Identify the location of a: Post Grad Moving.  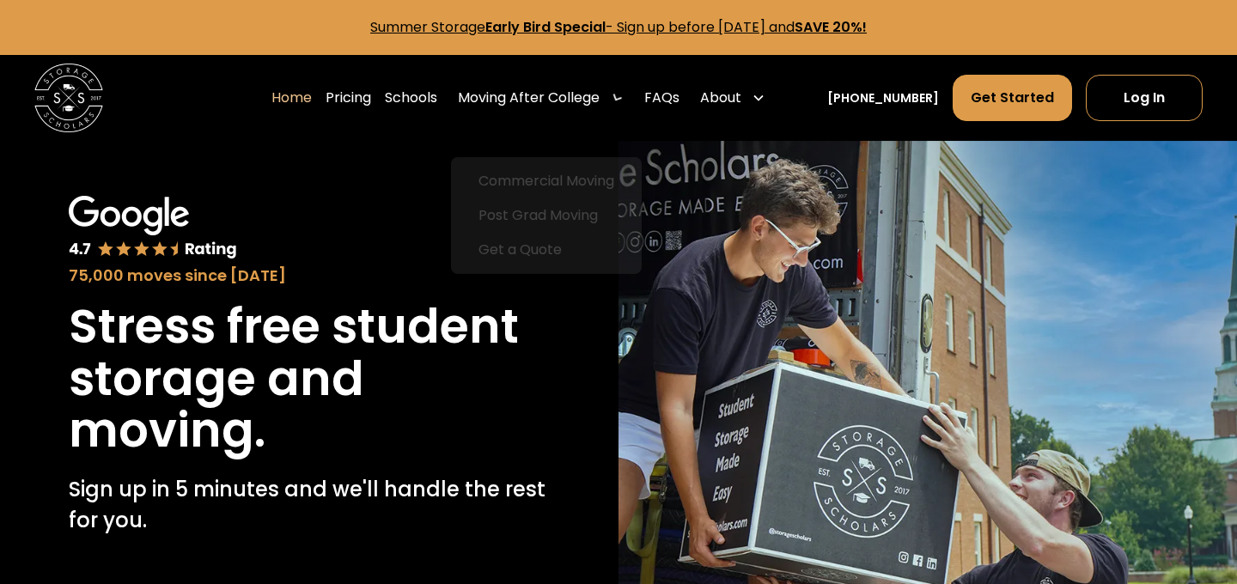
(546, 216).